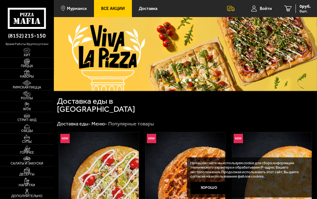  Describe the element at coordinates (99, 124) in the screenshot. I see `a: Меню-` at that location.